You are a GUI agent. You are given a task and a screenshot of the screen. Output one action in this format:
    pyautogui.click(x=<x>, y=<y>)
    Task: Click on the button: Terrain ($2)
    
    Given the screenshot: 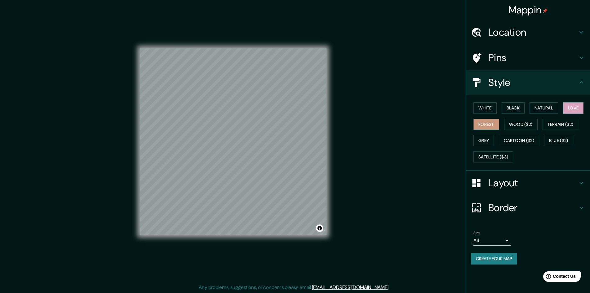 What is the action you would take?
    pyautogui.click(x=561, y=124)
    